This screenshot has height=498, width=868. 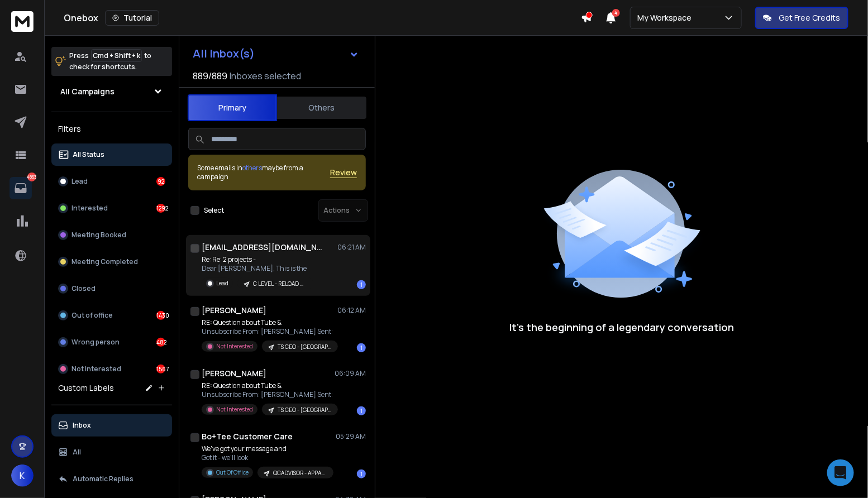 I want to click on span: 889 / 889, so click(x=210, y=76).